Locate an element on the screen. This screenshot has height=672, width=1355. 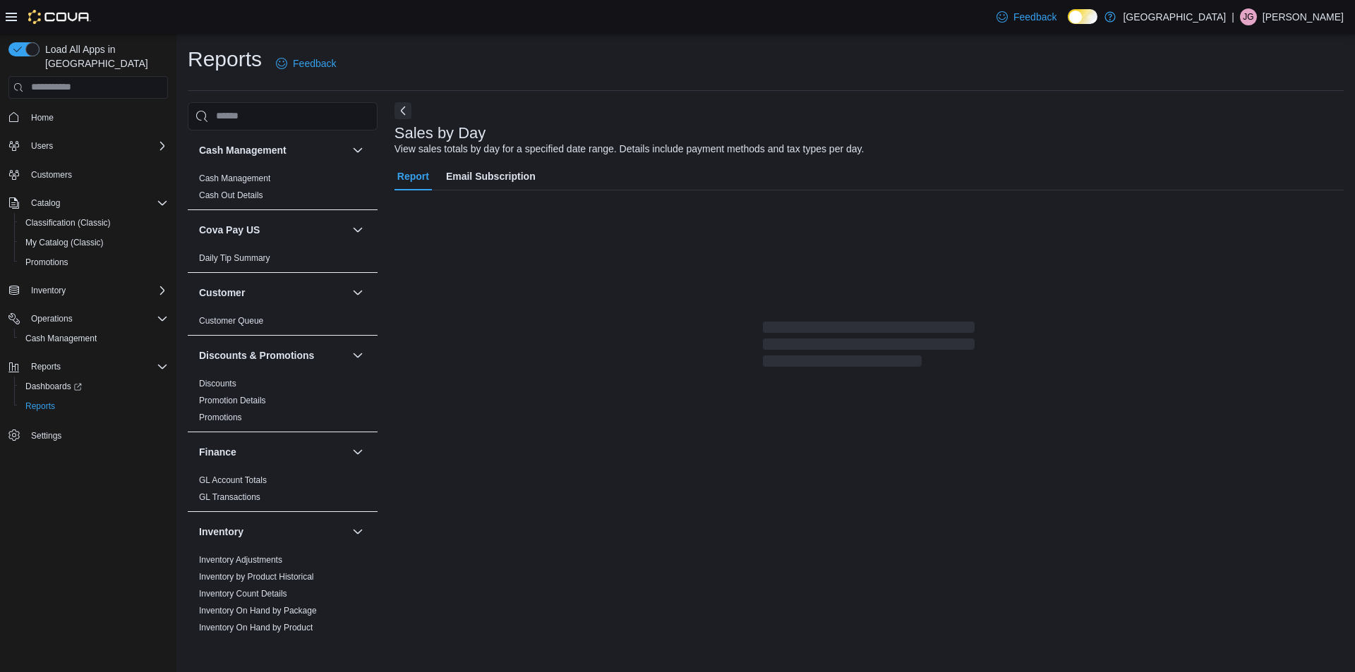
nav: Complex example is located at coordinates (88, 292).